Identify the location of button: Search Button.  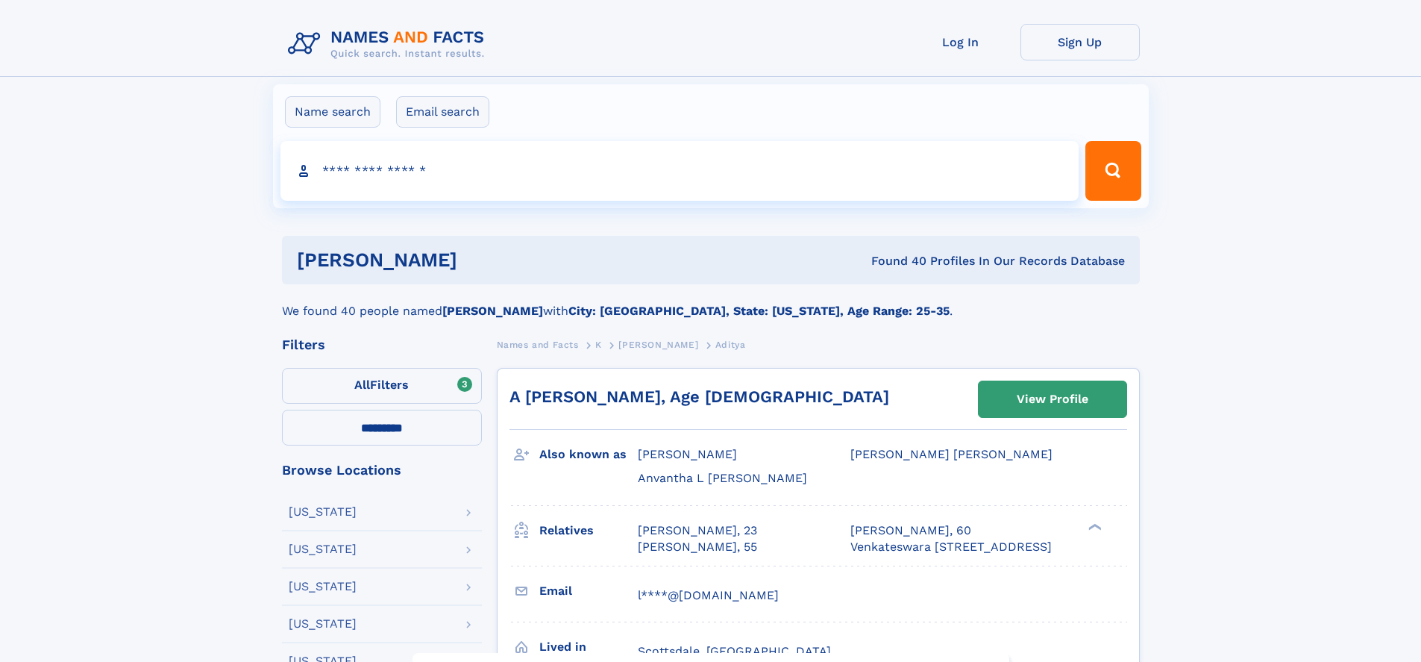
(1113, 171).